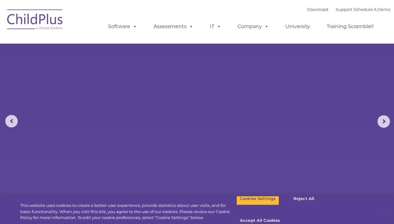 This screenshot has height=224, width=394. Describe the element at coordinates (35, 21) in the screenshot. I see `img: ChildPlus by Procare Solutions` at that location.